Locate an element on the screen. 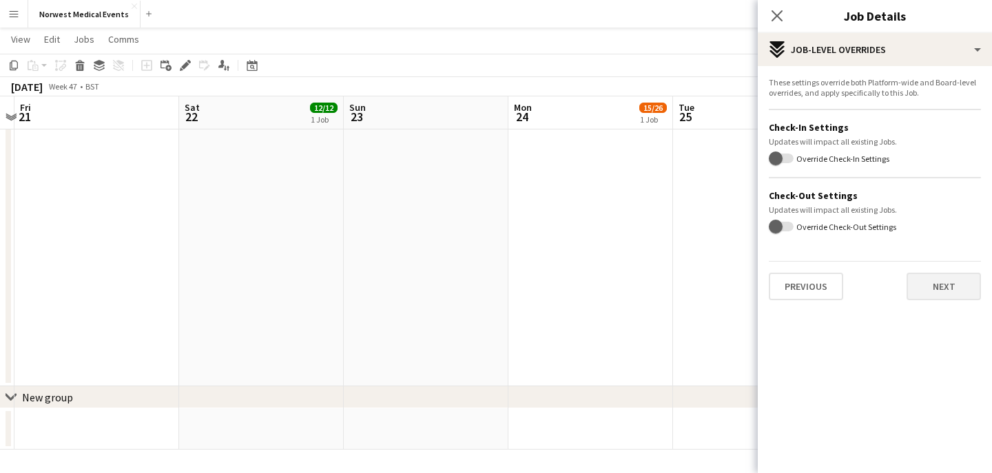 The width and height of the screenshot is (992, 473). div: Job-Level Overrides is located at coordinates (875, 50).